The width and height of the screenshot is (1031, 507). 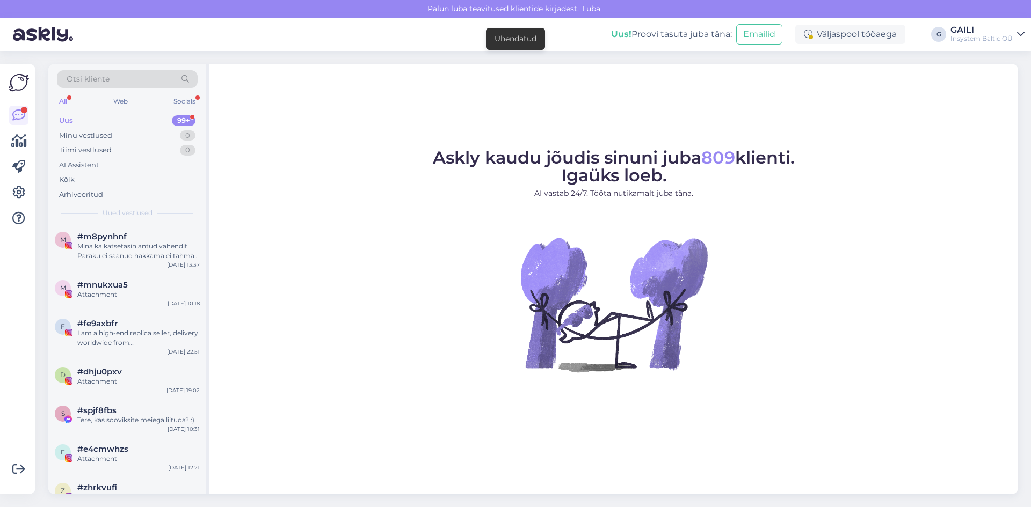 What do you see at coordinates (103, 285) in the screenshot?
I see `span: #mnukxua5` at bounding box center [103, 285].